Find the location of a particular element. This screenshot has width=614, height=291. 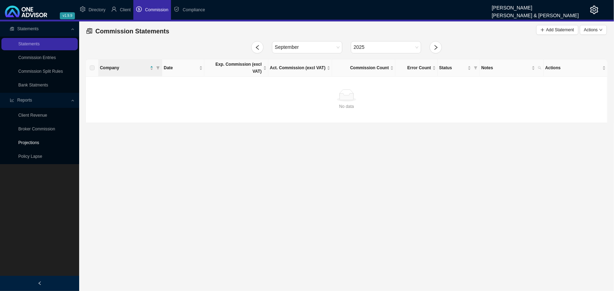

a: Statements is located at coordinates (29, 44).